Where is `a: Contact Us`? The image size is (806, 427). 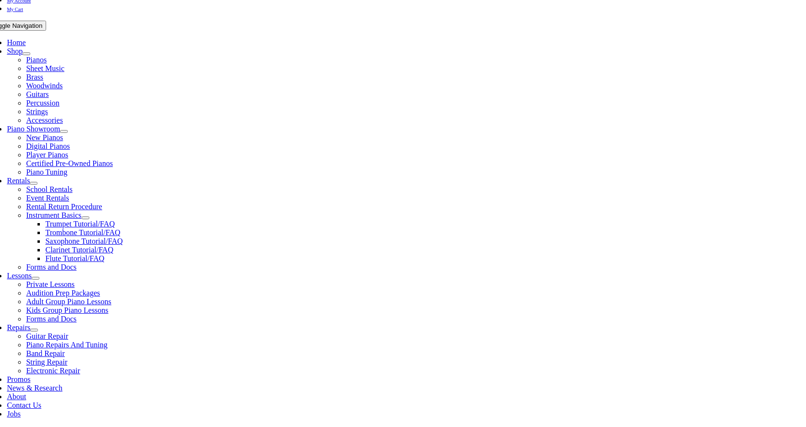
a: Contact Us is located at coordinates (24, 405).